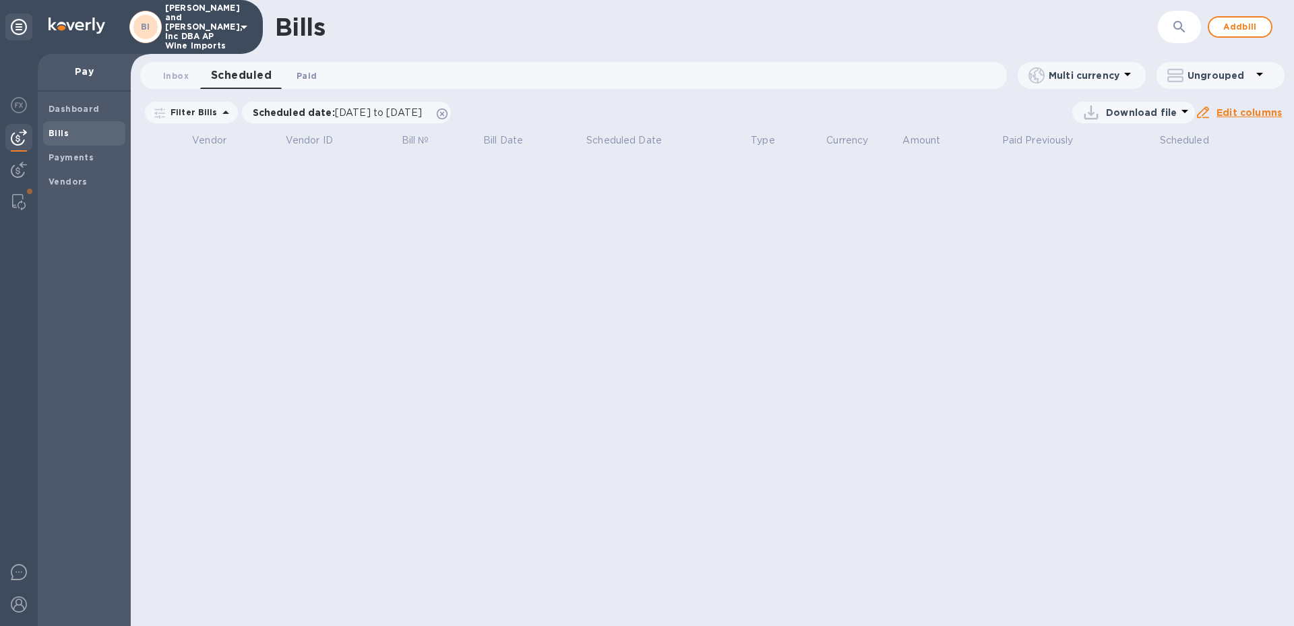  Describe the element at coordinates (1141, 113) in the screenshot. I see `p: Download file` at that location.